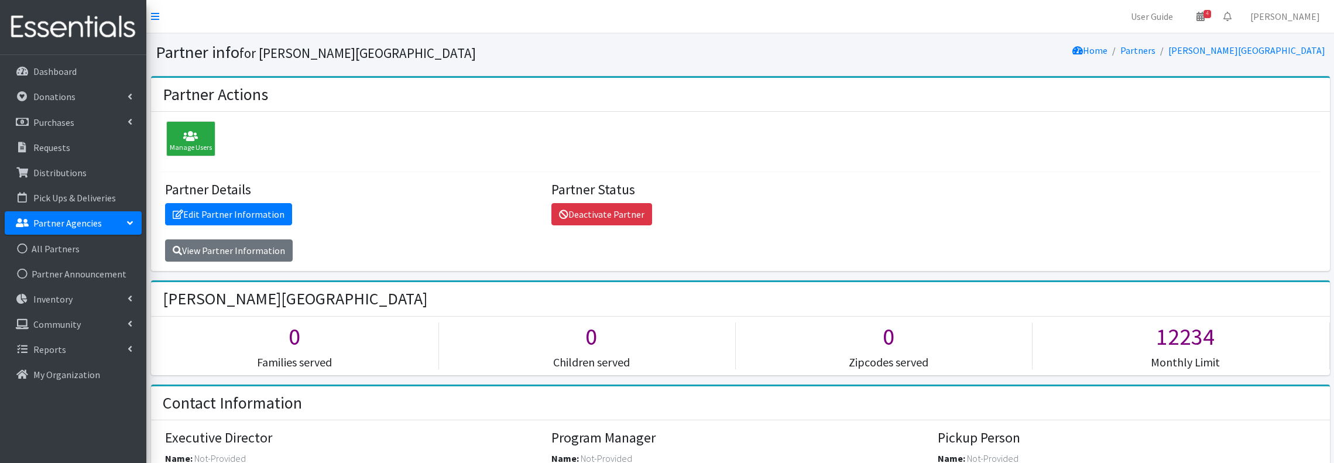 The height and width of the screenshot is (463, 1334). Describe the element at coordinates (188, 141) in the screenshot. I see `a: Manage Users` at that location.